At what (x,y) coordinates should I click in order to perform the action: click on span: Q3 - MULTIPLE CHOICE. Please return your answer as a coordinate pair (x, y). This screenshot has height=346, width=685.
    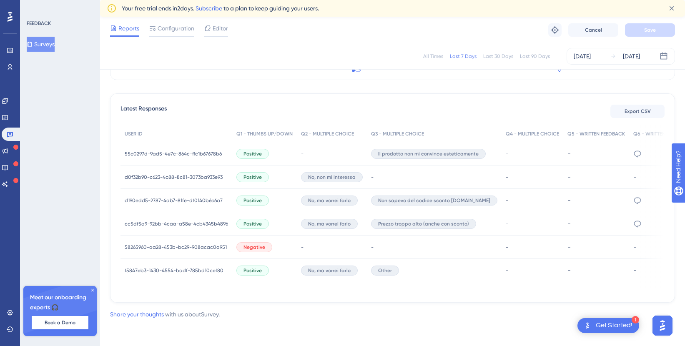
    Looking at the image, I should click on (398, 134).